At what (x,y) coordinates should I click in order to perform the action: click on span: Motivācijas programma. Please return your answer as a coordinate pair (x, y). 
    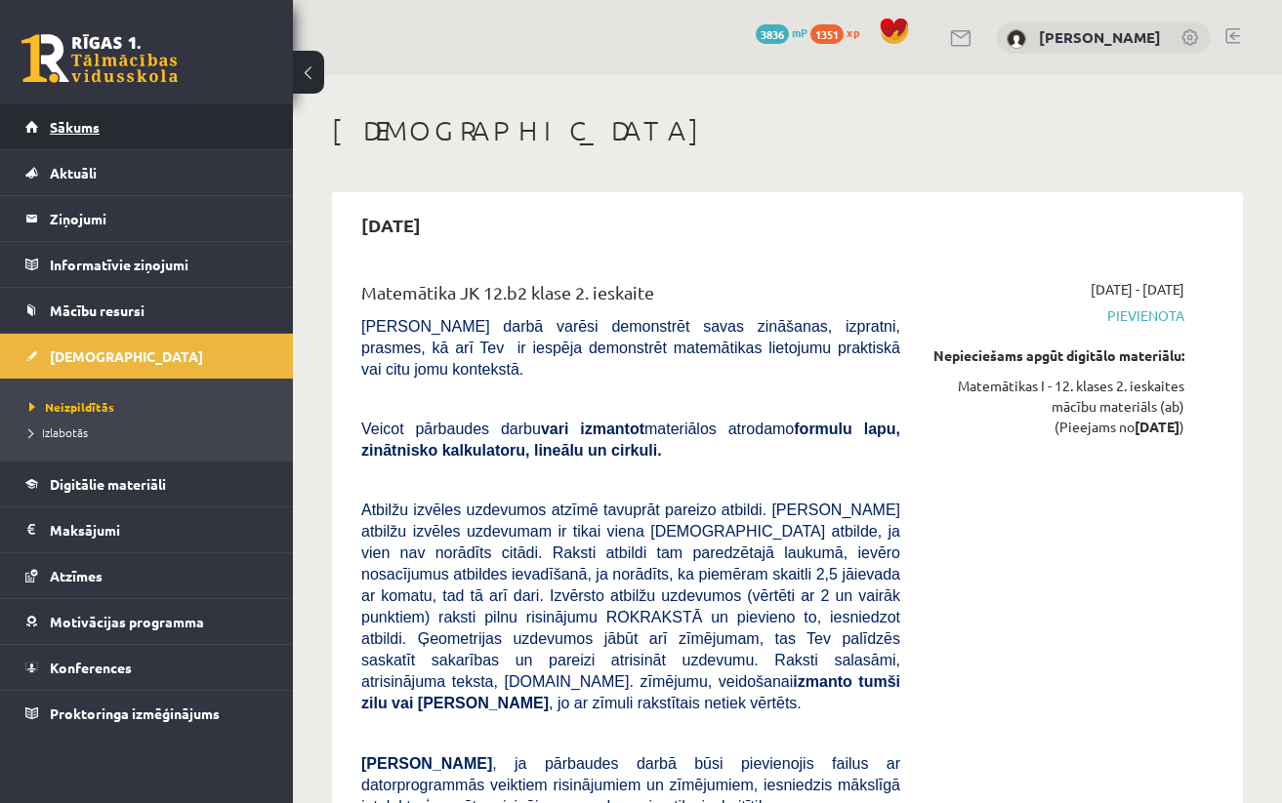
    Looking at the image, I should click on (127, 622).